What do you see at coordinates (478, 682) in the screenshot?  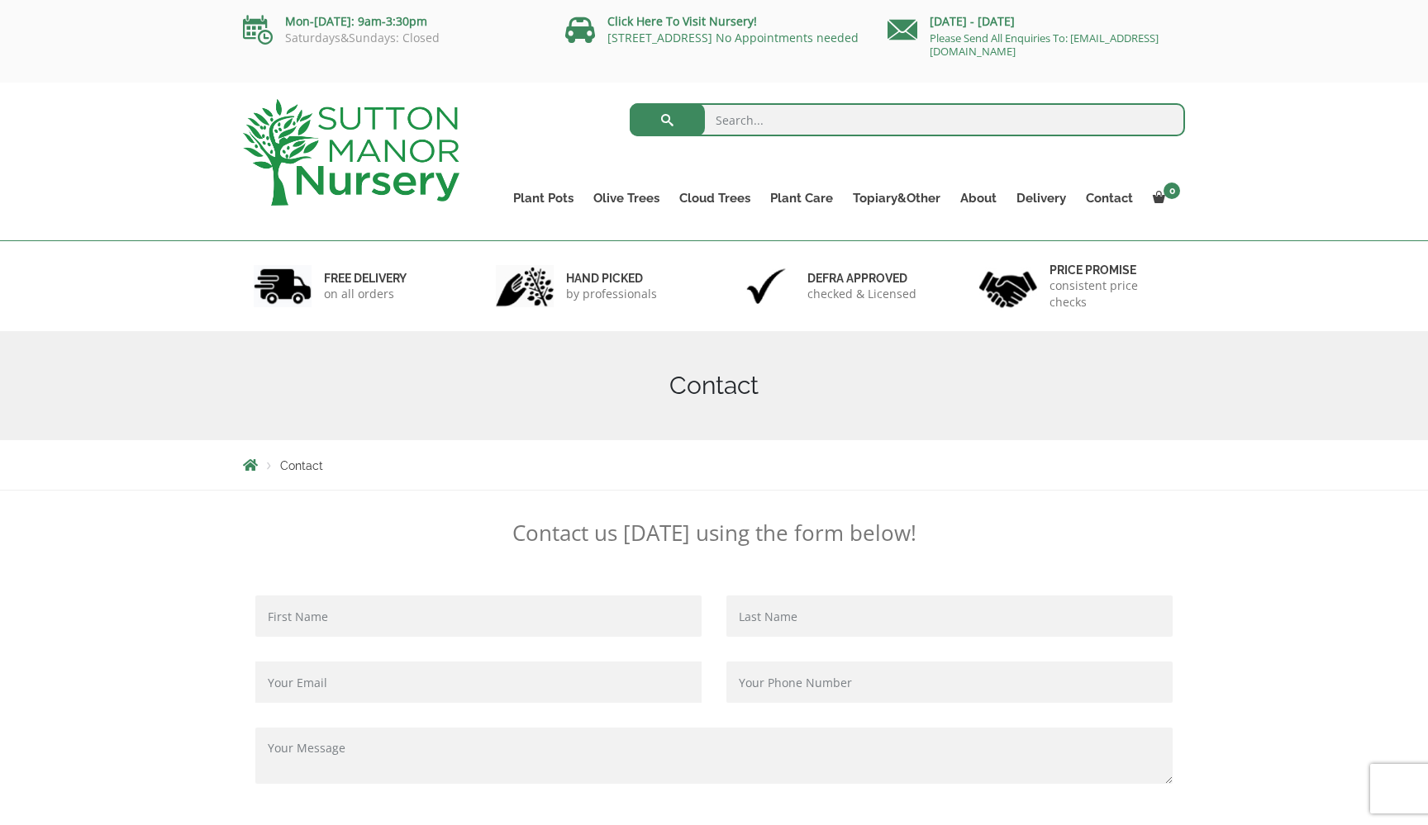 I see `input: Your Email` at bounding box center [478, 682].